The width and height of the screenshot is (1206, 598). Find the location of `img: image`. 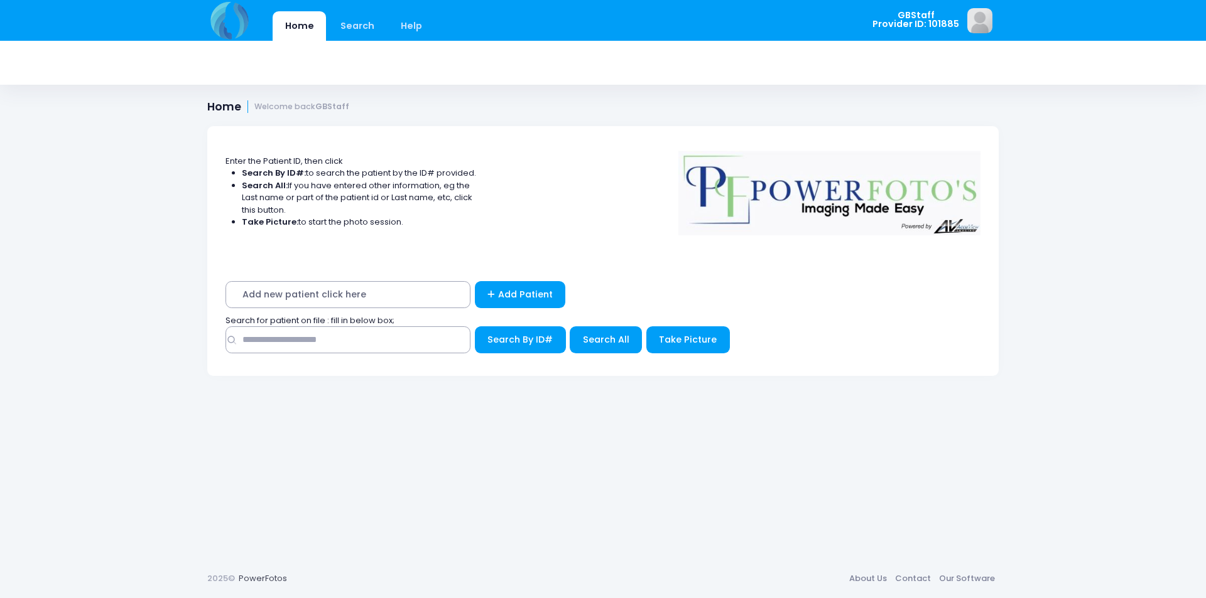

img: image is located at coordinates (979, 21).